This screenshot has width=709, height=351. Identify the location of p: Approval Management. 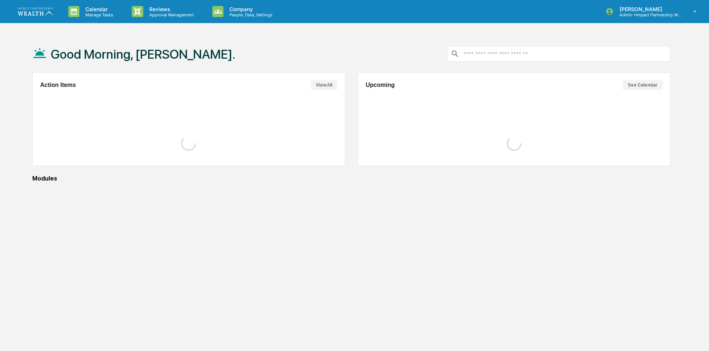
(170, 15).